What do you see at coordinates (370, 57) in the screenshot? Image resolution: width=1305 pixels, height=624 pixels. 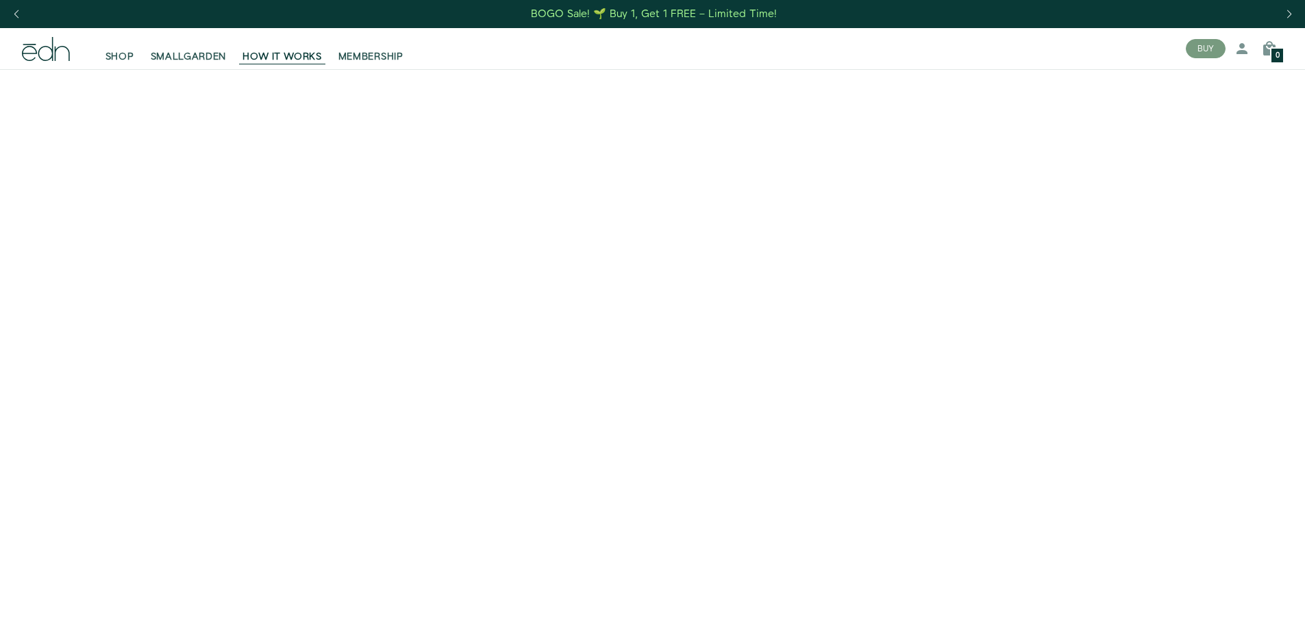 I see `span: MEMBERSHIP` at bounding box center [370, 57].